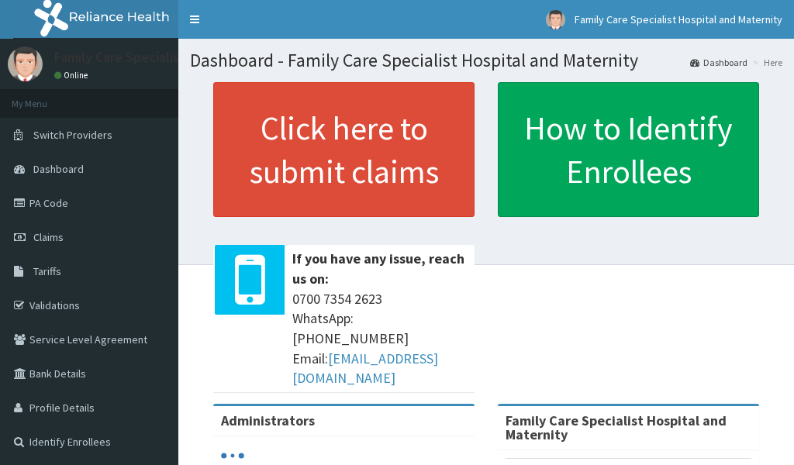 The image size is (794, 465). I want to click on p: Family Care Specialist Hospital and Maternity, so click(191, 57).